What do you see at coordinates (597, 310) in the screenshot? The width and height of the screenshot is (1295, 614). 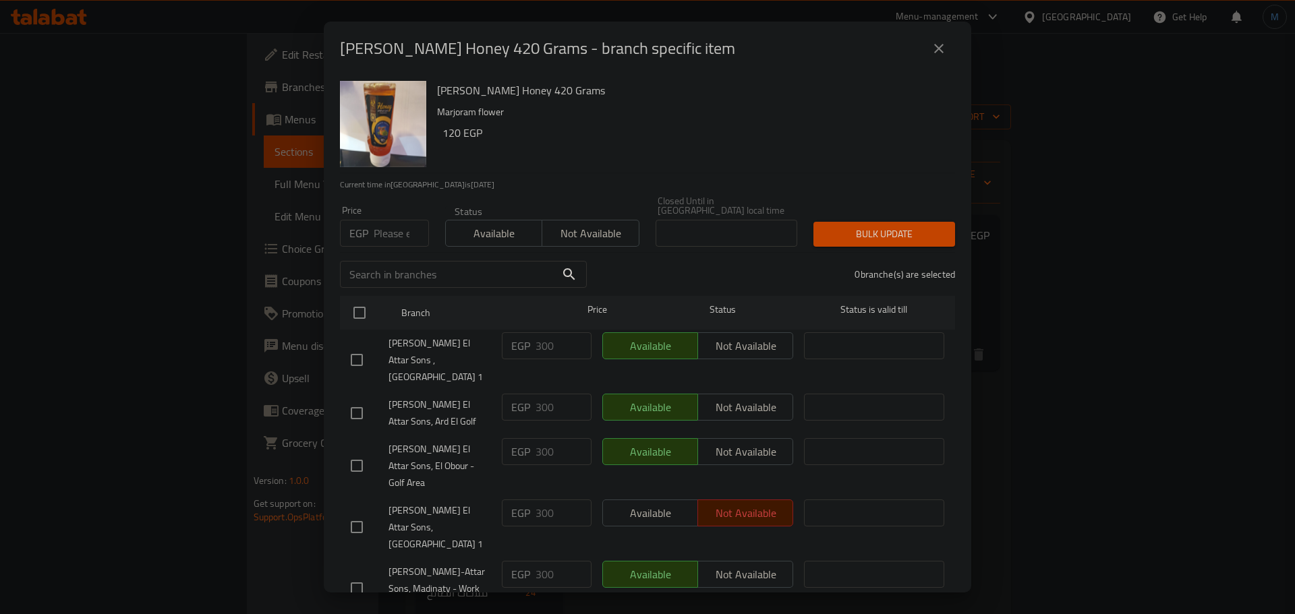 I see `span: Price` at bounding box center [597, 310].